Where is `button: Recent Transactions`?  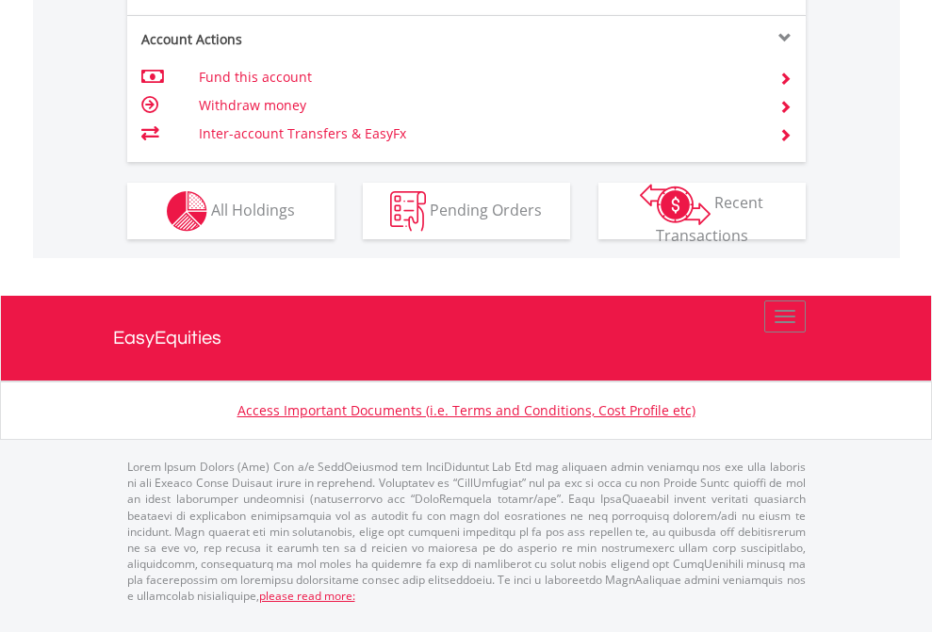
button: Recent Transactions is located at coordinates (702, 211).